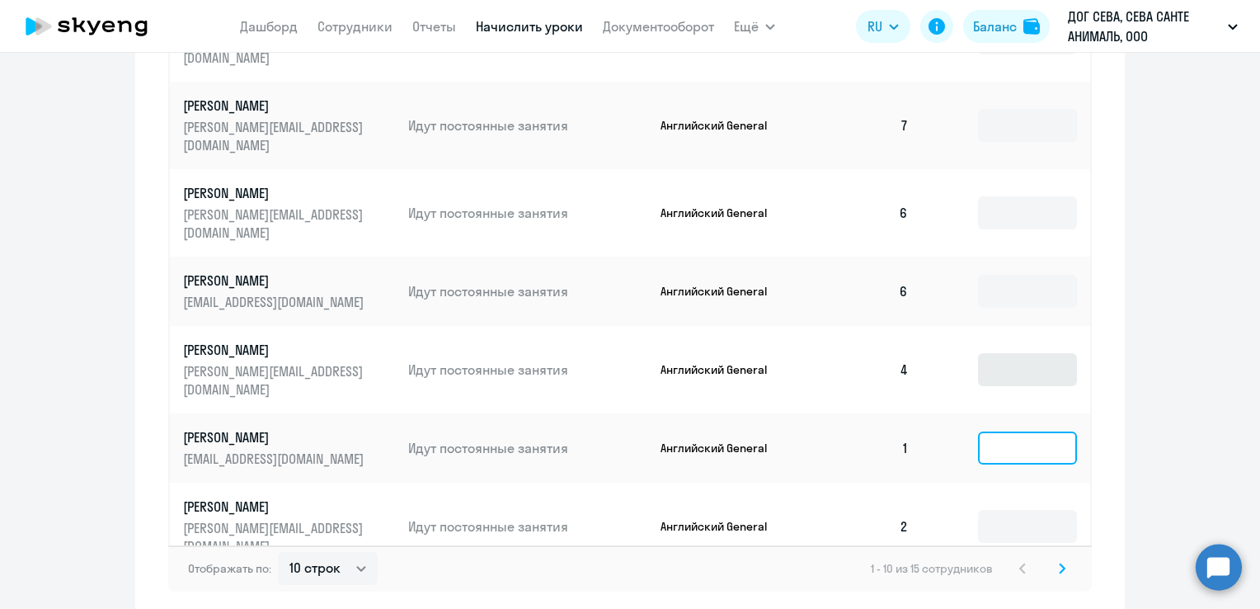 This screenshot has height=609, width=1260. I want to click on button: Балансbalance, so click(1006, 26).